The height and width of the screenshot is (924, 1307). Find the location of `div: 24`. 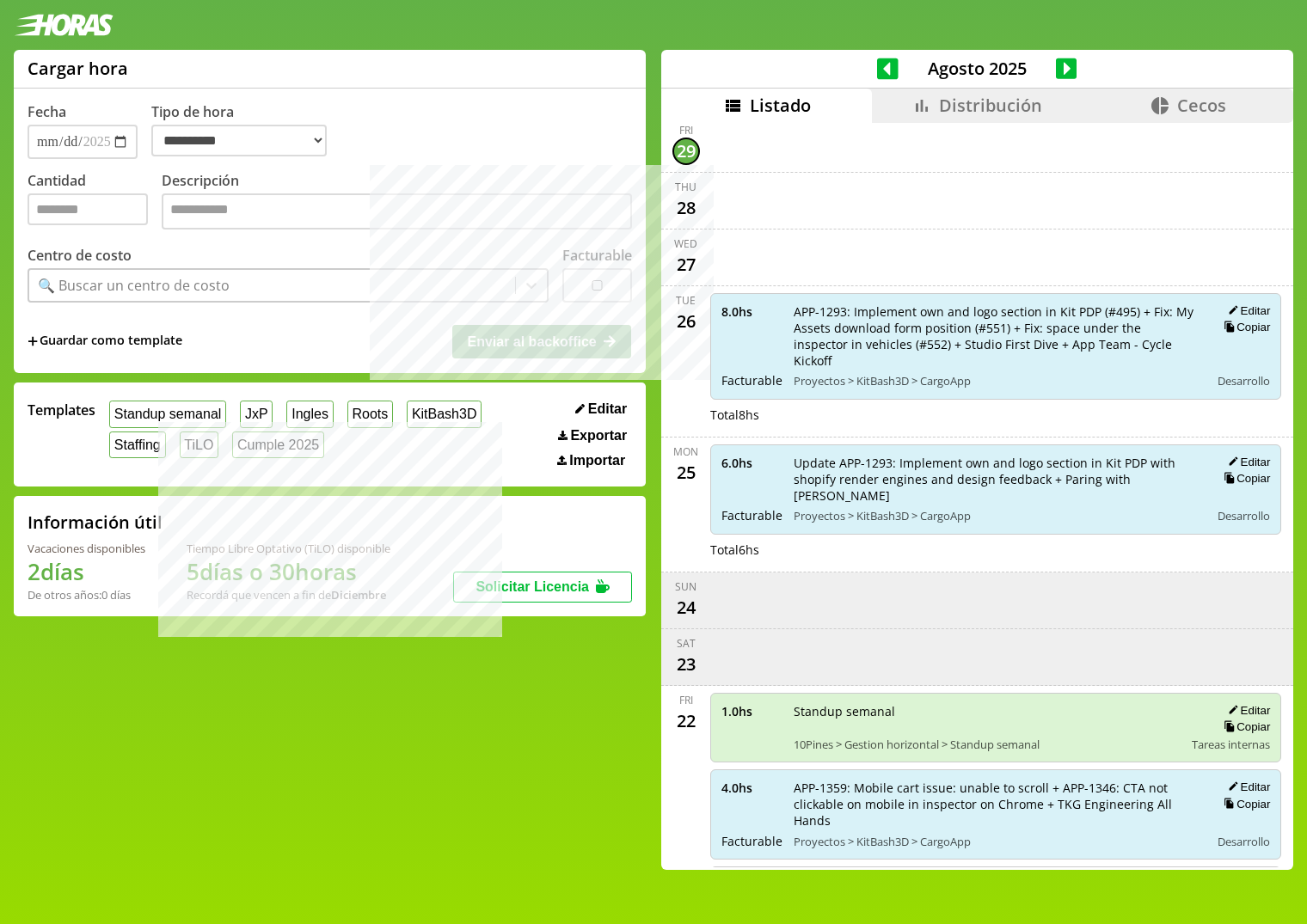

div: 24 is located at coordinates (686, 608).